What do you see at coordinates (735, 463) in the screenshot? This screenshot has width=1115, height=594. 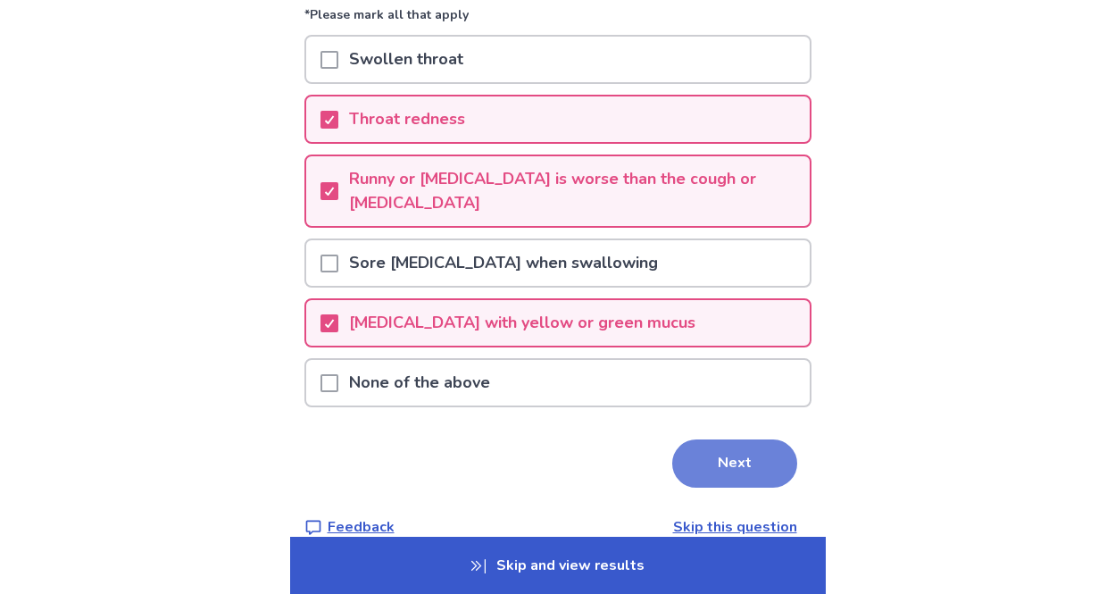 I see `button: Next` at bounding box center [735, 463].